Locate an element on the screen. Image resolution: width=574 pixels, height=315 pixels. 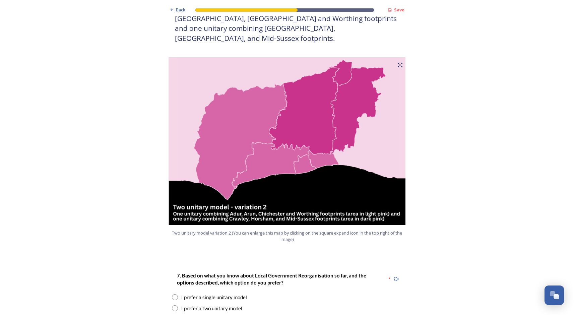
strong: Save is located at coordinates (399, 10).